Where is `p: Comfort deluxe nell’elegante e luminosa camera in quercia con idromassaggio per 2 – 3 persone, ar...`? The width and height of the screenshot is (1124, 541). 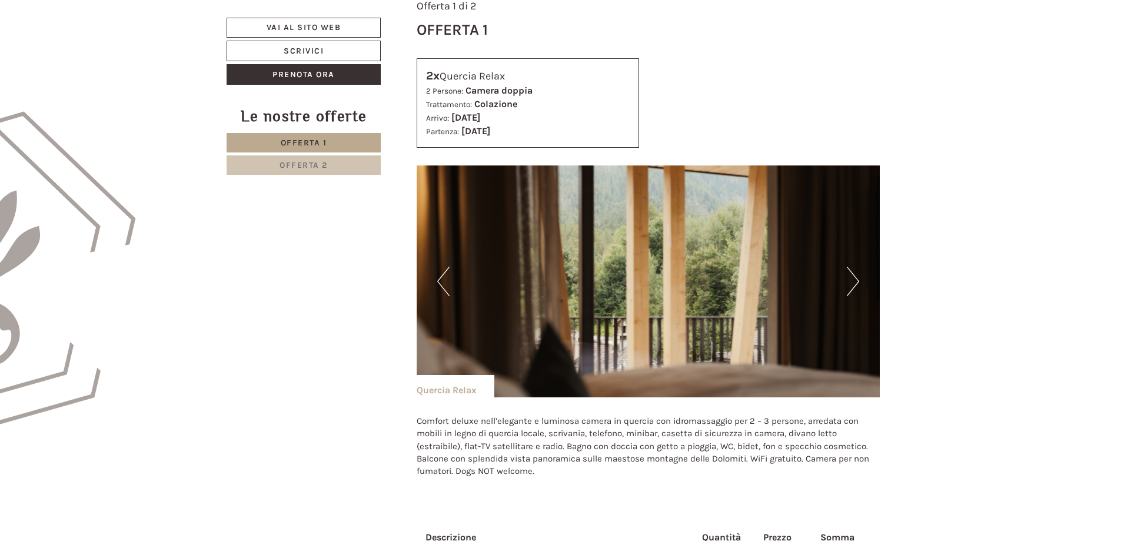 p: Comfort deluxe nell’elegante e luminosa camera in quercia con idromassaggio per 2 – 3 persone, ar... is located at coordinates (648, 446).